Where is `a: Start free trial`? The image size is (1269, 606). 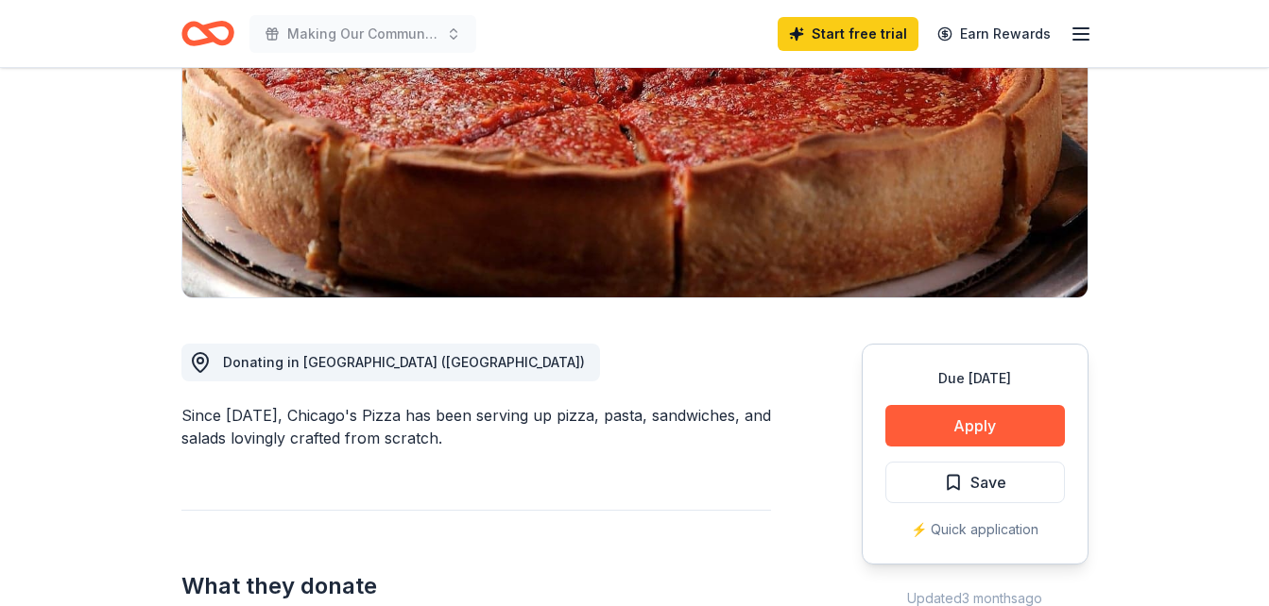 a: Start free trial is located at coordinates (847, 34).